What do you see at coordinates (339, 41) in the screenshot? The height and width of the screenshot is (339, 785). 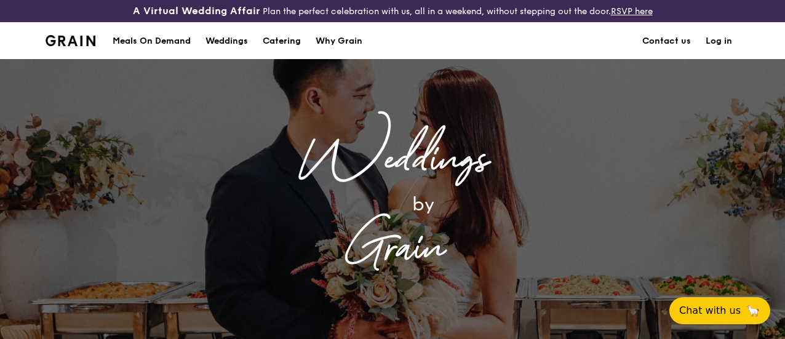 I see `a: Why Grain` at bounding box center [339, 41].